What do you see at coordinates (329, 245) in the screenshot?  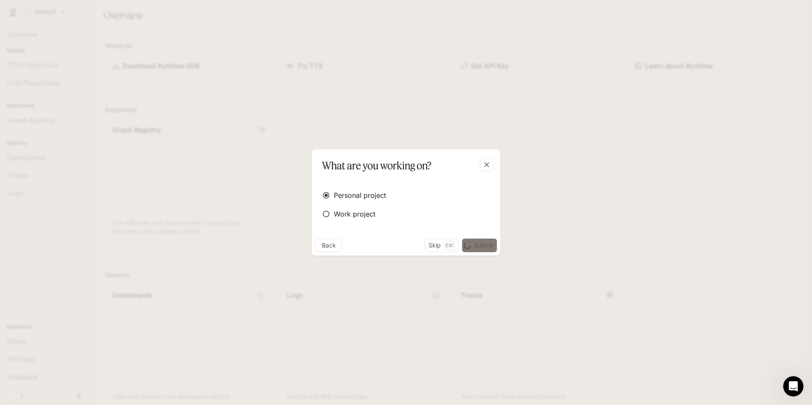 I see `button: Back` at bounding box center [329, 245].